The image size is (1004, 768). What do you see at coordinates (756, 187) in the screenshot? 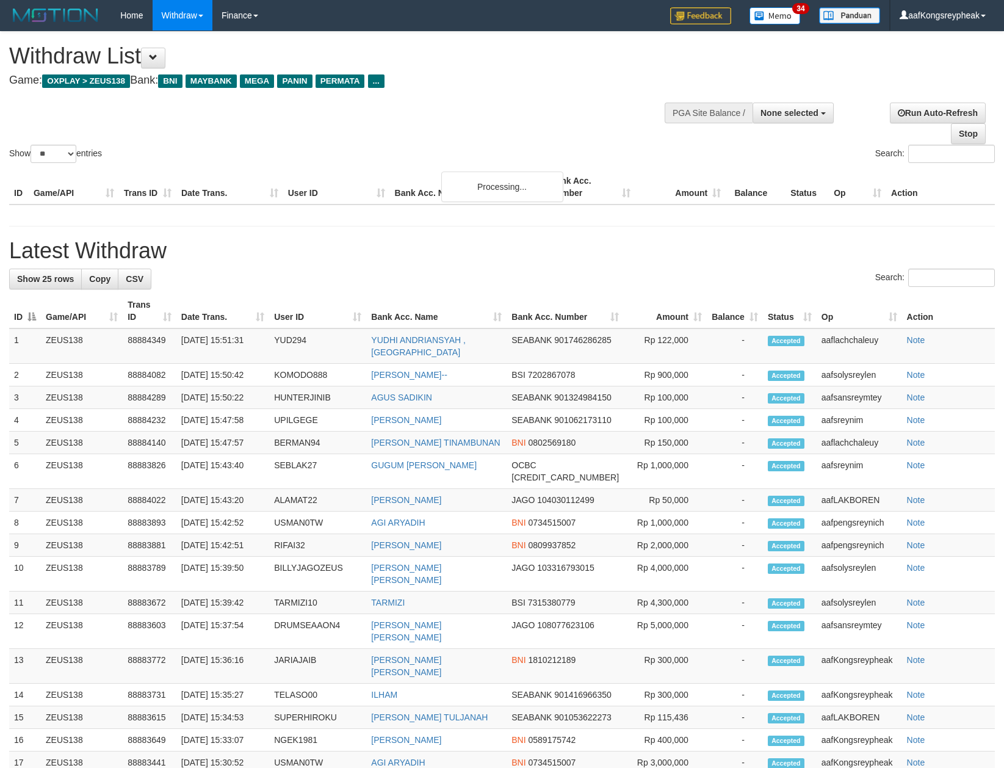
I see `th: Balance` at bounding box center [756, 187].